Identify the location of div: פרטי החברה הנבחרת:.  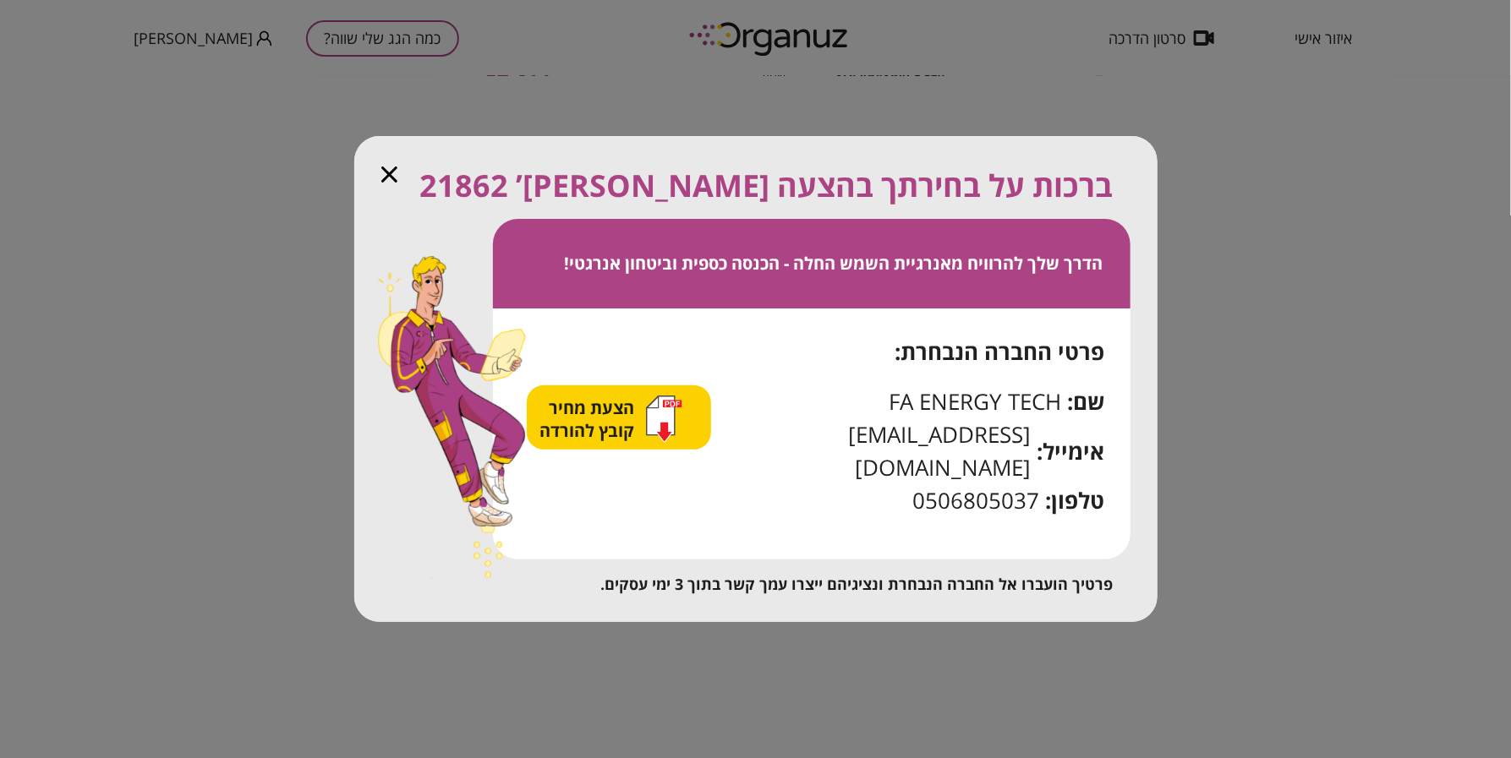
(815, 352).